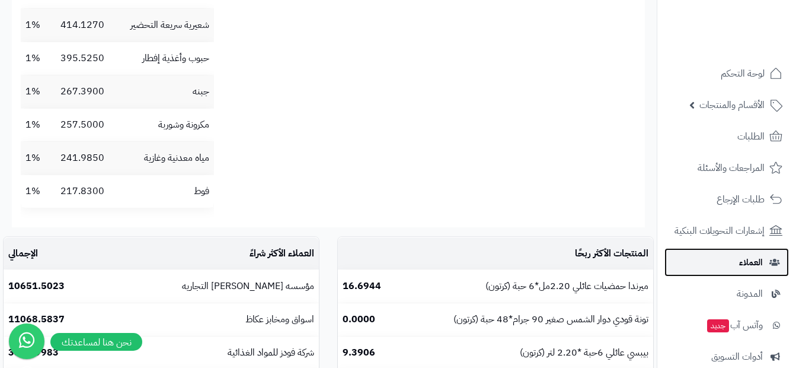  What do you see at coordinates (727, 262) in the screenshot?
I see `a: العملاء` at bounding box center [727, 262].